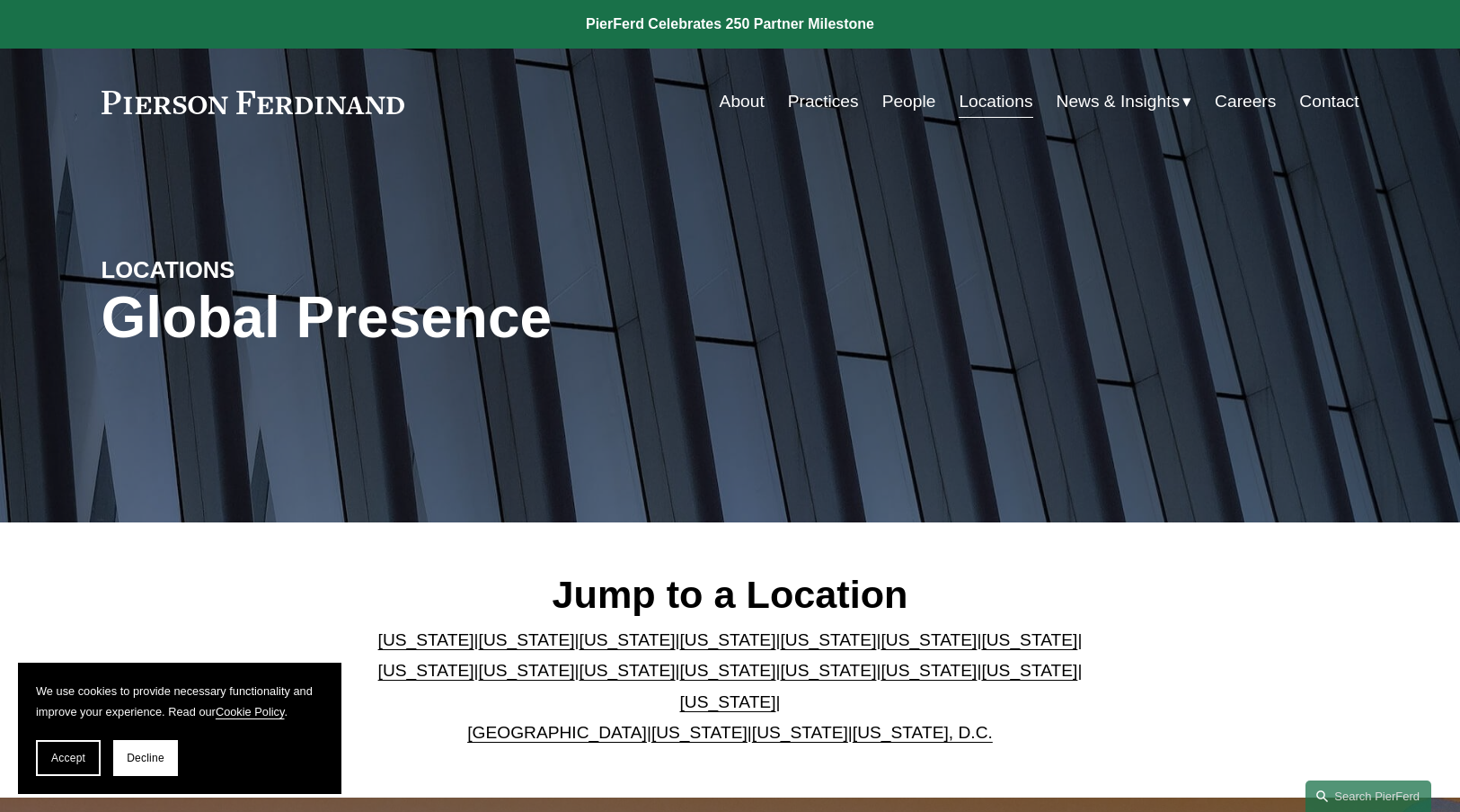 The image size is (1460, 812). What do you see at coordinates (68, 758) in the screenshot?
I see `button: Accept` at bounding box center [68, 758].